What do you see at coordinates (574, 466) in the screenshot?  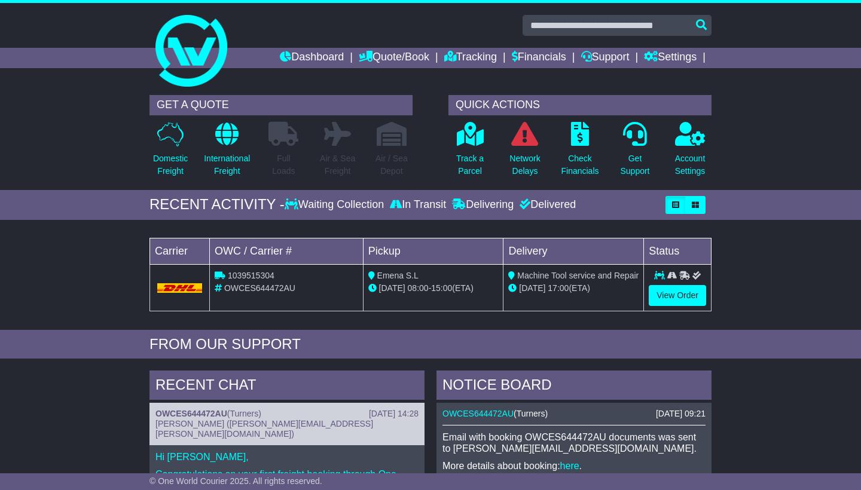 I see `p: More details about booking: .` at bounding box center [574, 466].